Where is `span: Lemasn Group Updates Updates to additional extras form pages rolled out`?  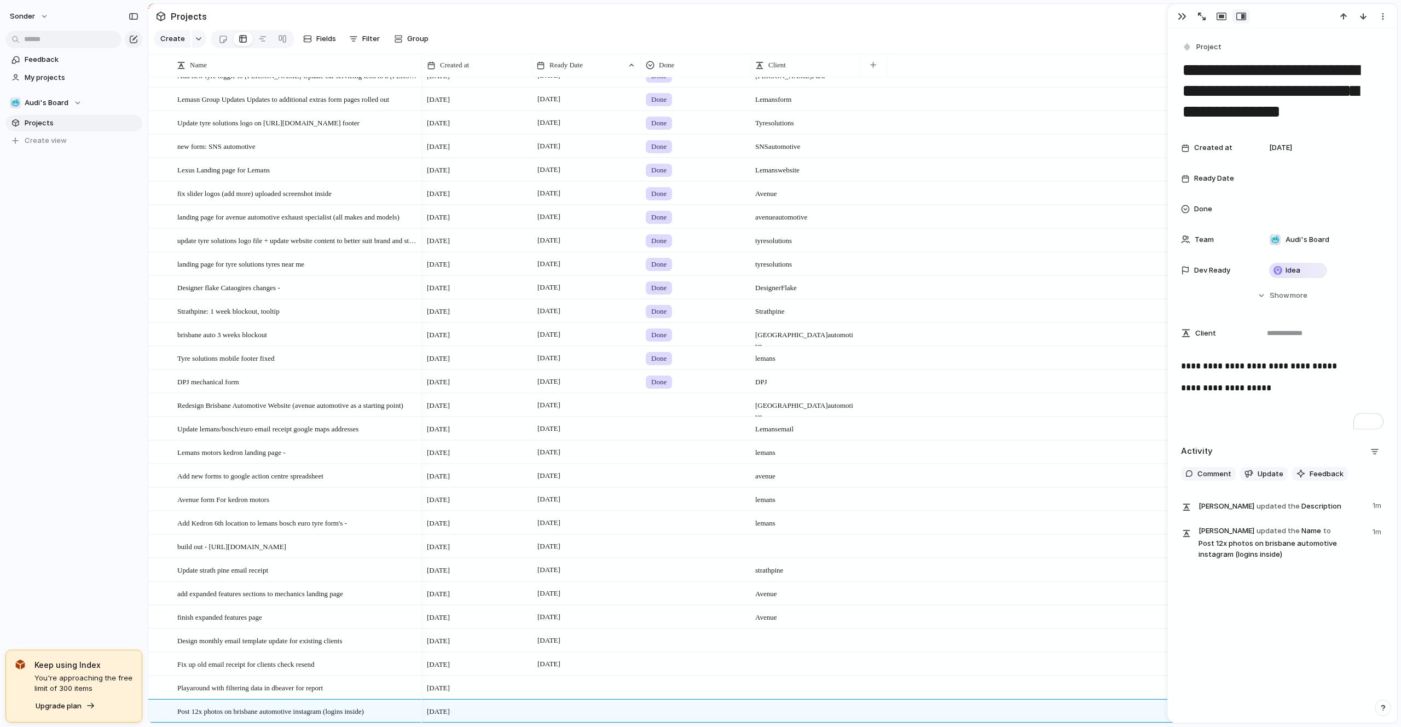
span: Lemasn Group Updates Updates to additional extras form pages rolled out is located at coordinates (283, 99).